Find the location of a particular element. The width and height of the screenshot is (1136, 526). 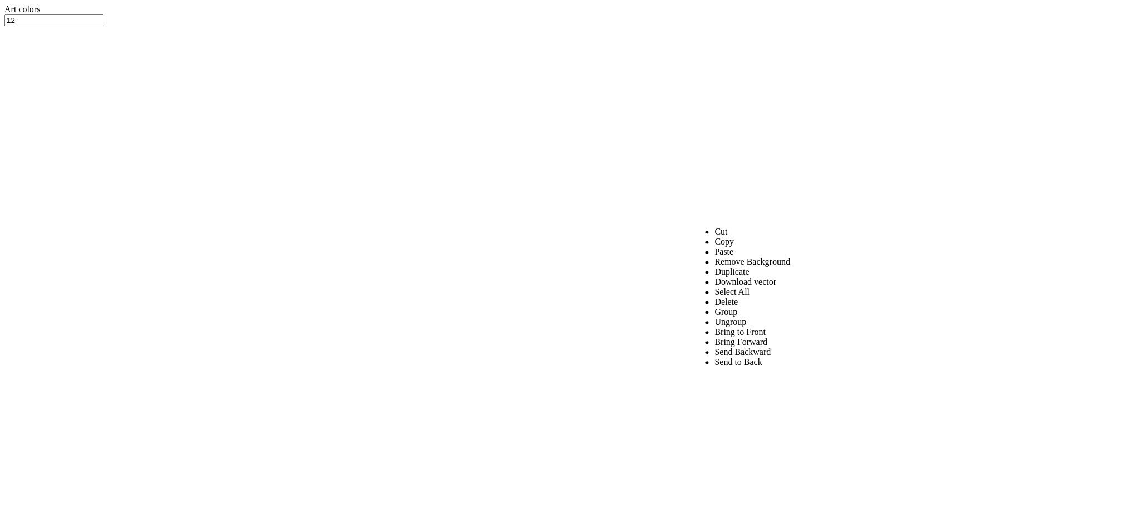

div: Art colors is located at coordinates (568, 9).